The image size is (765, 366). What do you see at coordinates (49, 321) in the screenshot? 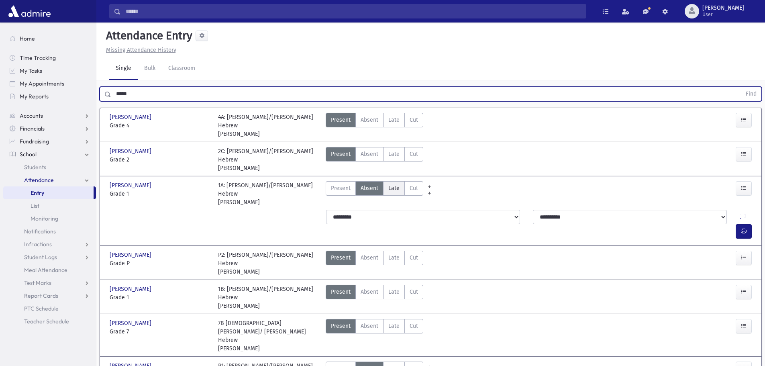
I see `a: Teacher Schedule` at bounding box center [49, 321].